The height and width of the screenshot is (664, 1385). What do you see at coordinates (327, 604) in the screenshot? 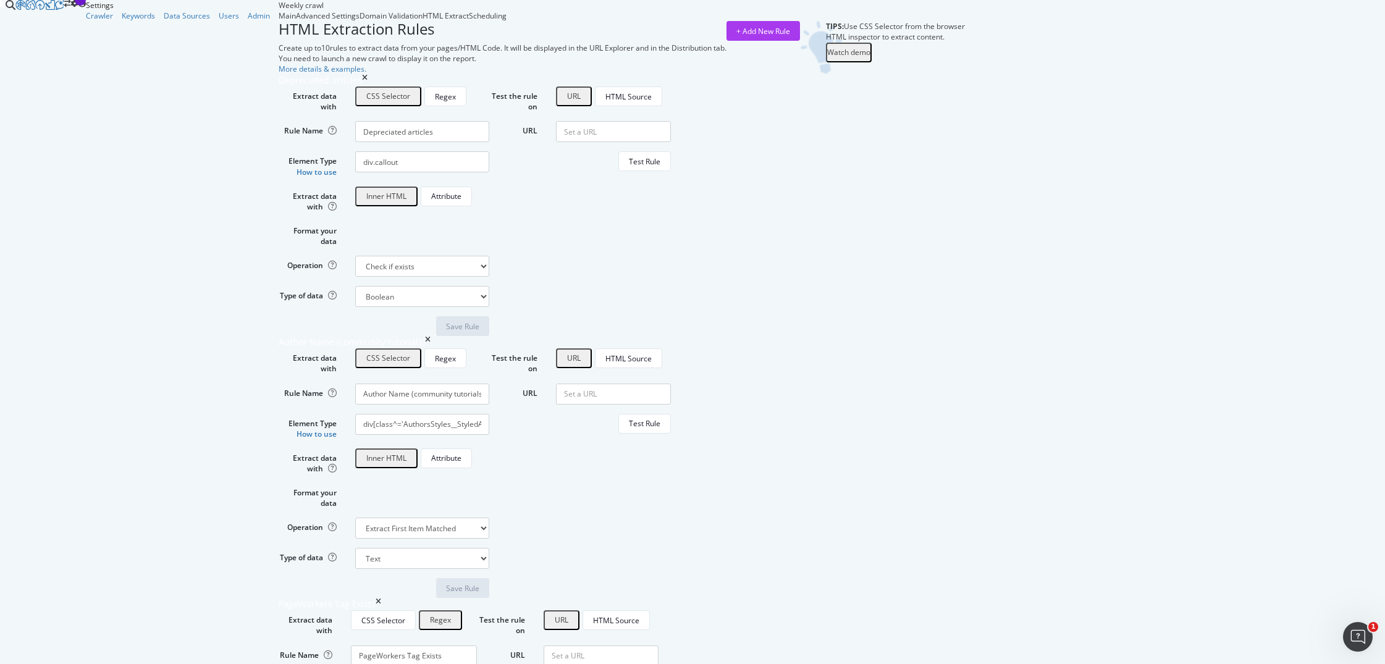
I see `div: PageWorkers Tag Exists` at bounding box center [327, 604].